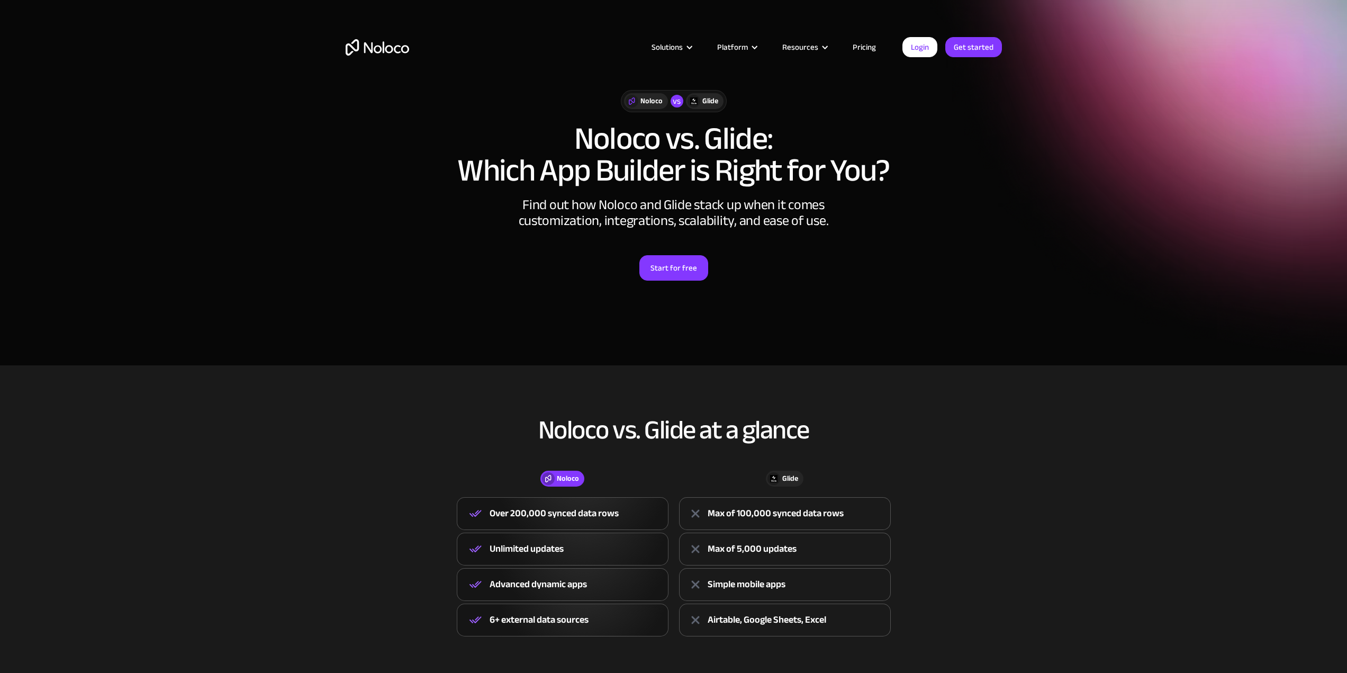  I want to click on a: Login, so click(920, 47).